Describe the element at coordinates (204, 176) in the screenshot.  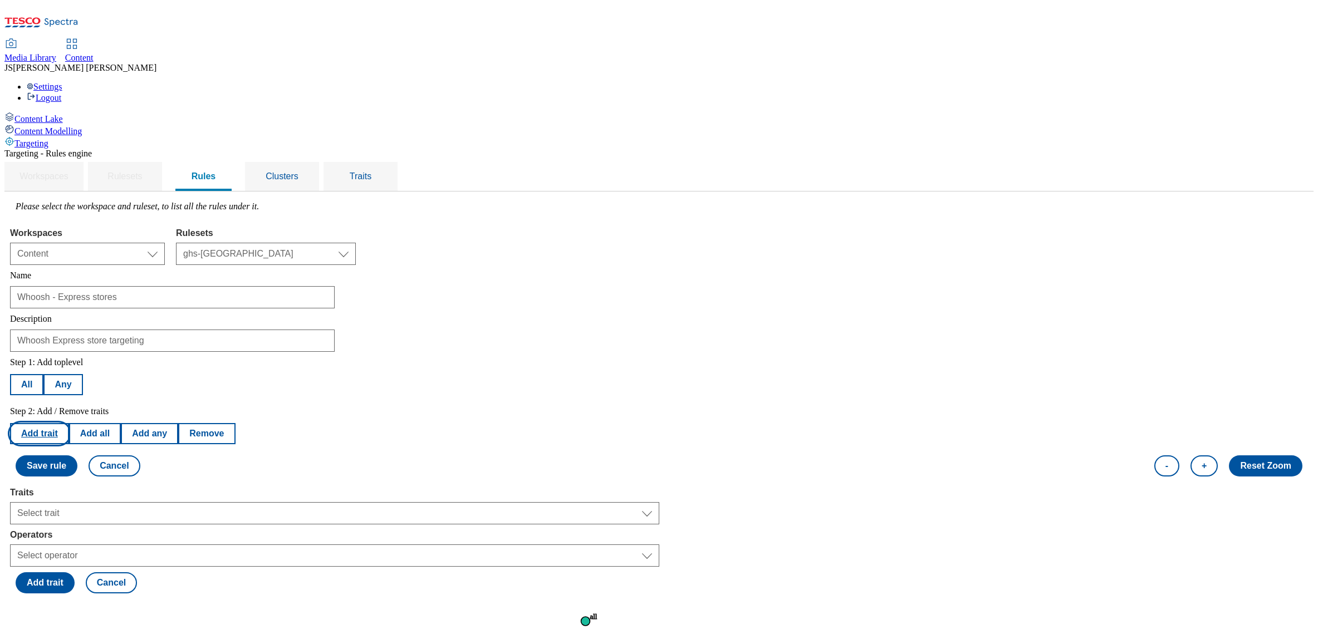
I see `span: Rules` at that location.